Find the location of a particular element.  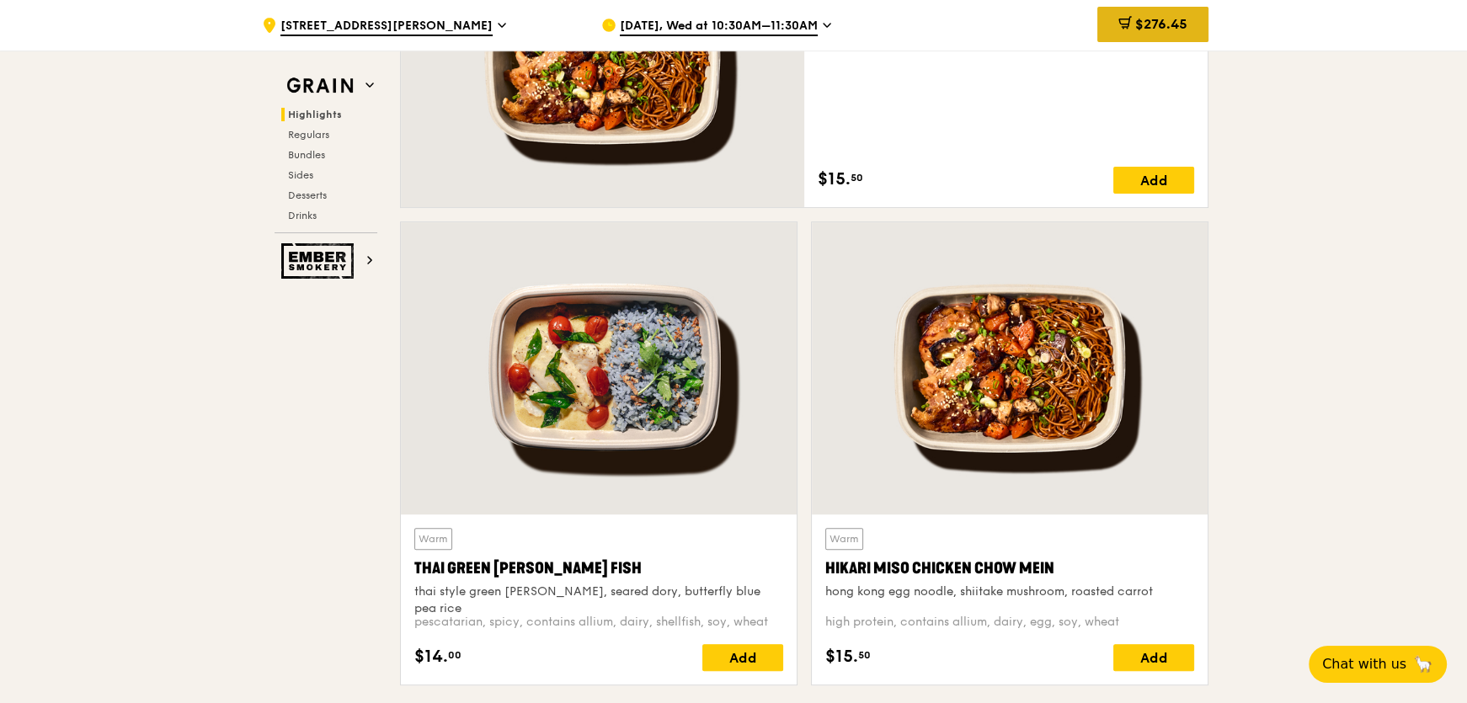

img: Grain web logo is located at coordinates (320, 86).